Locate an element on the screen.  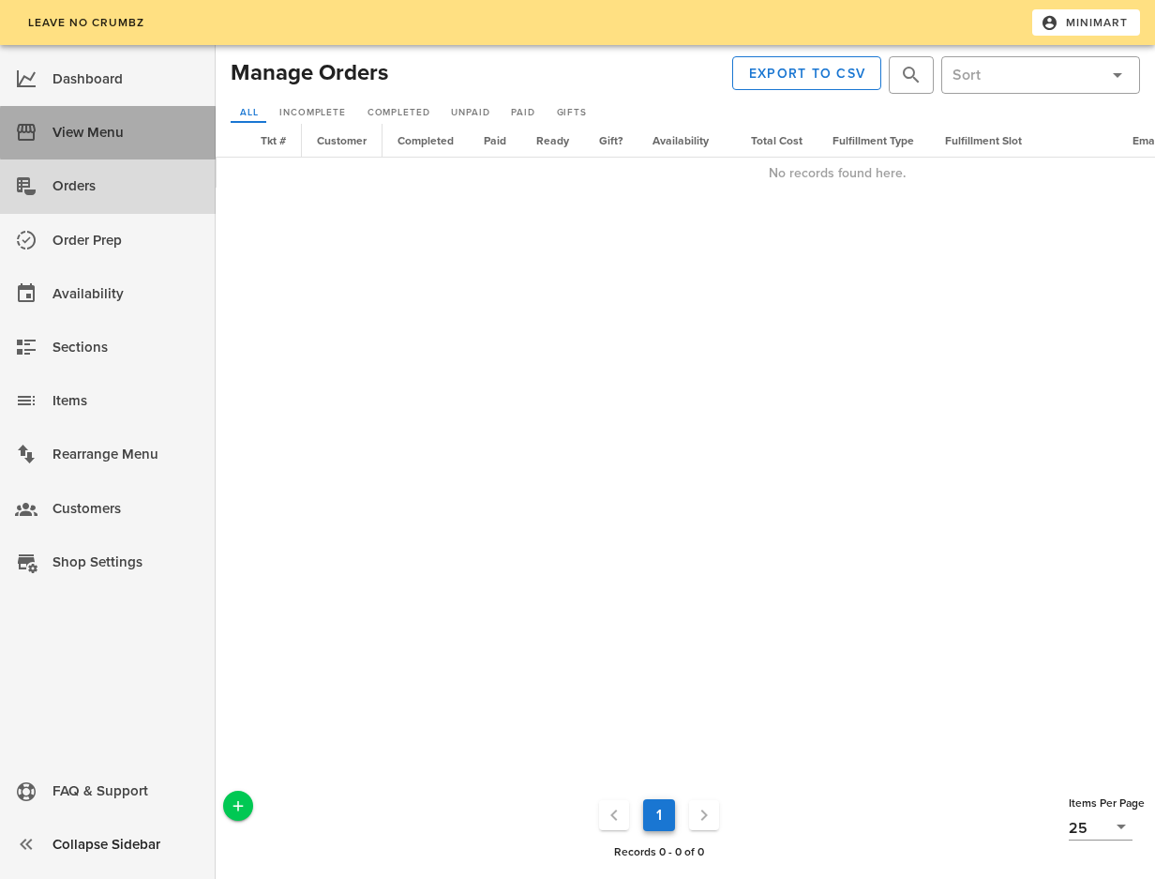
div: Availability is located at coordinates (127, 293).